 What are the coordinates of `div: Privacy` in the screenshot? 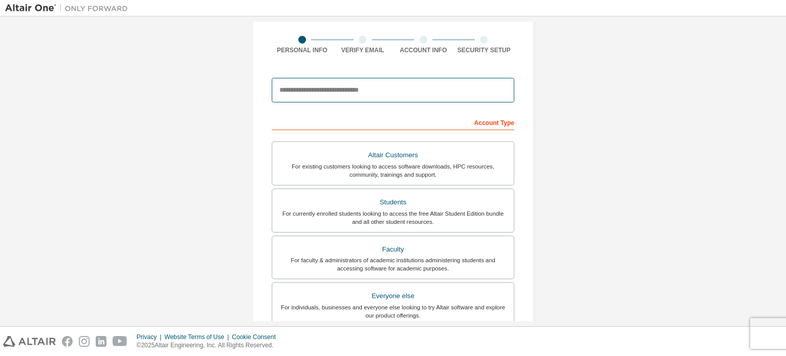 It's located at (151, 337).